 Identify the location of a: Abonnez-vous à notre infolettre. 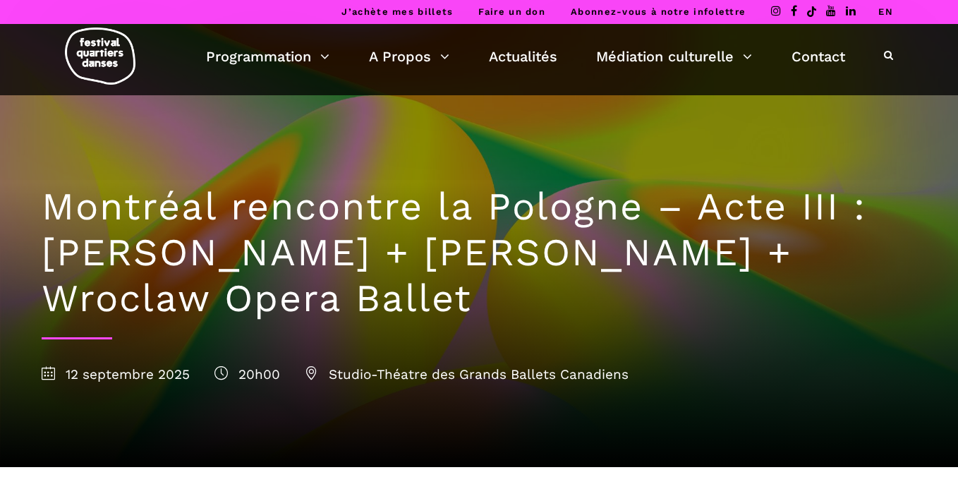
(658, 11).